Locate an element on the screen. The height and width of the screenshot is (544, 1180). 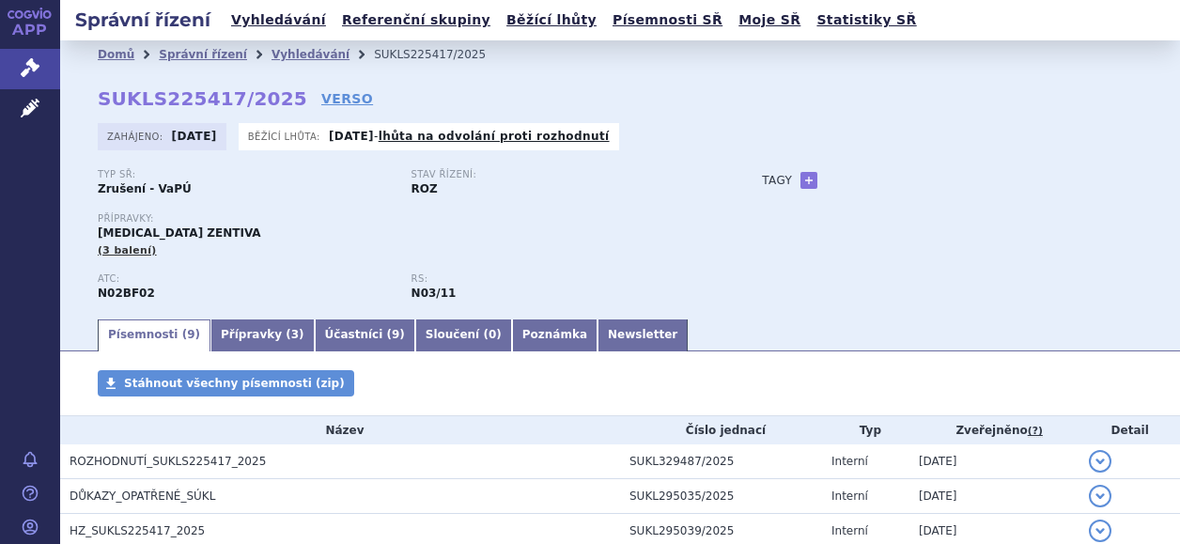
h3: Tagy is located at coordinates (777, 180).